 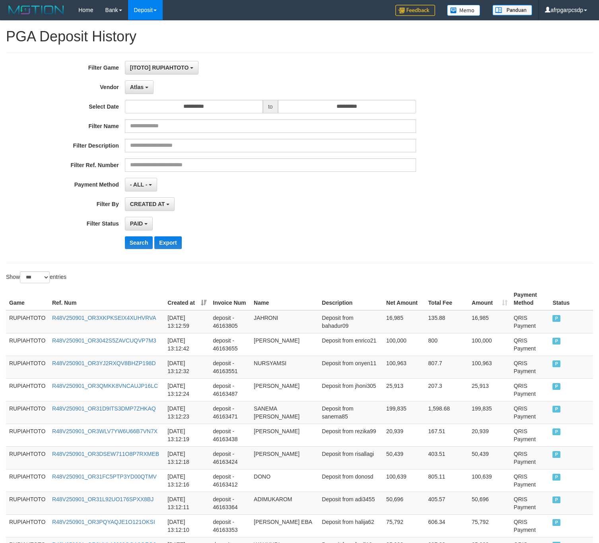 I want to click on td: deposit - 46163487, so click(x=230, y=389).